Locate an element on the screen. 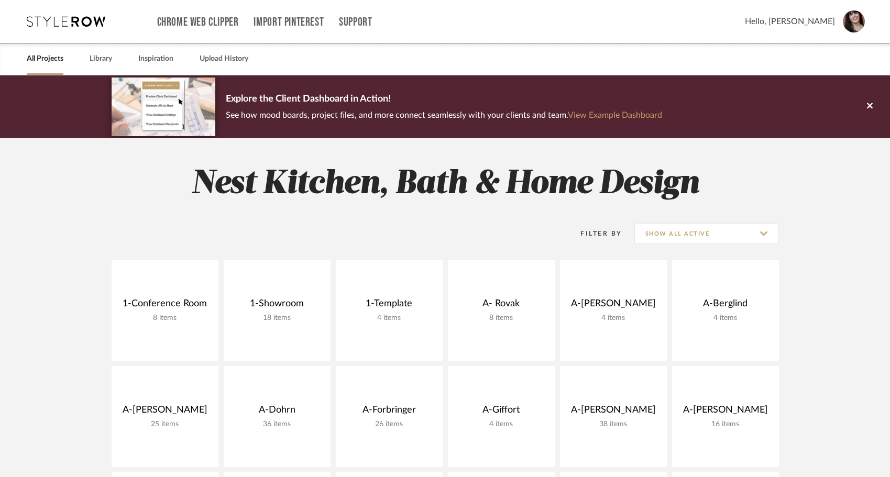 Image resolution: width=890 pixels, height=477 pixels. div: A-Forbringer is located at coordinates (389, 412).